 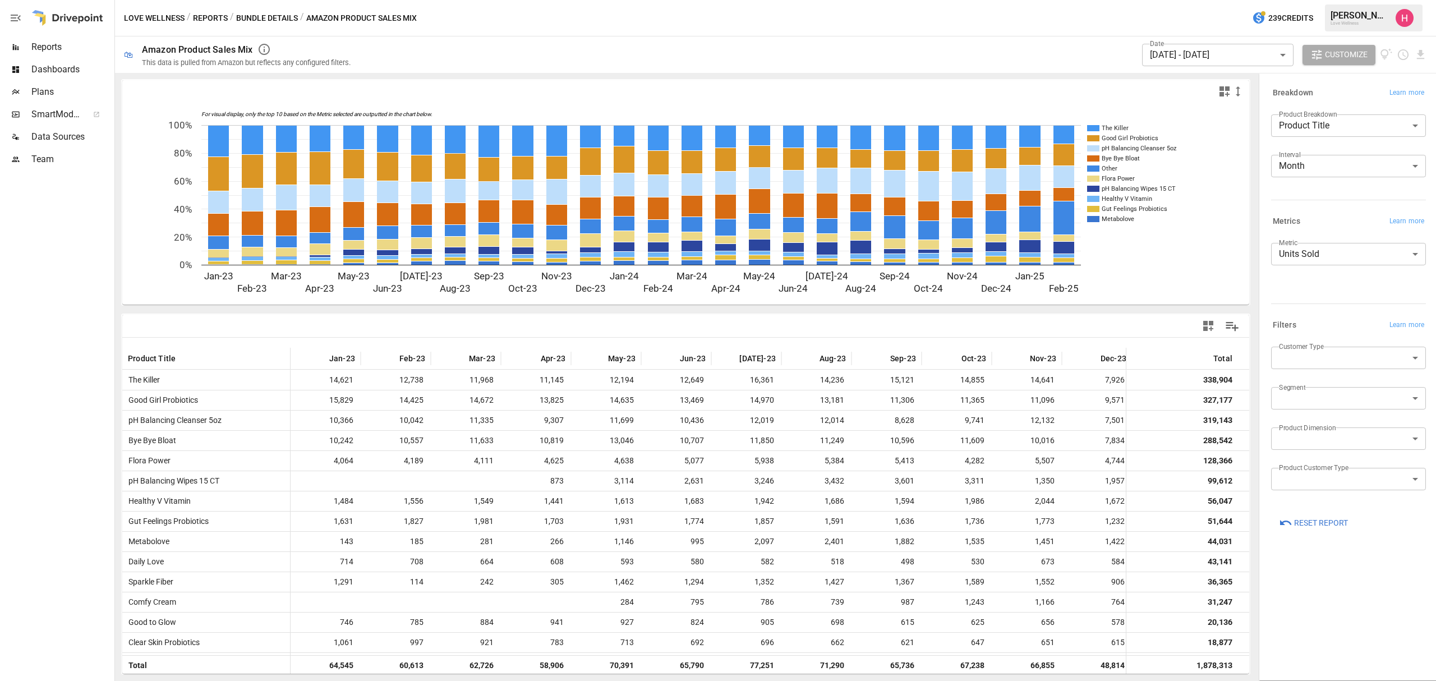 I want to click on span: 4,111, so click(x=465, y=460).